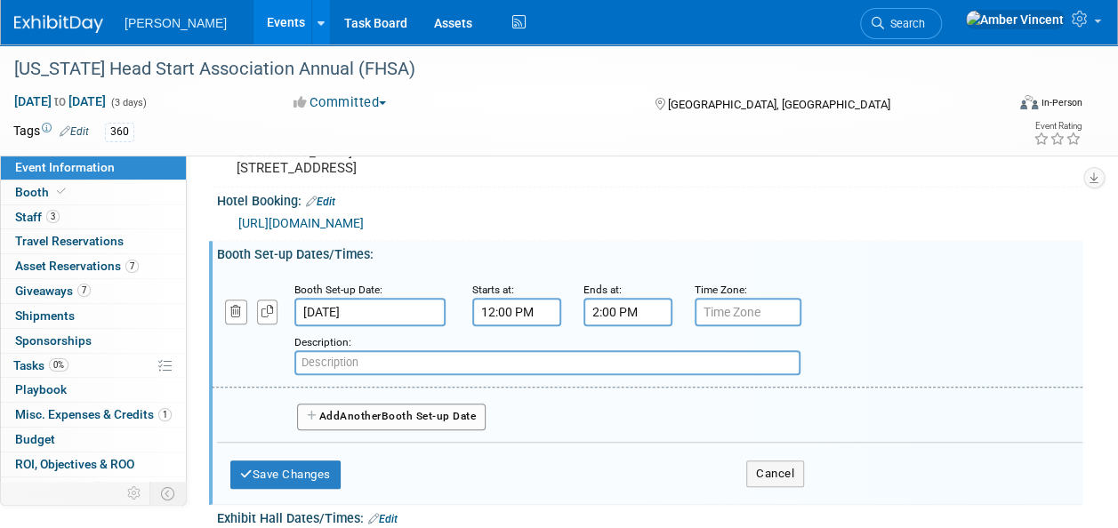  Describe the element at coordinates (41, 390) in the screenshot. I see `span: Playbook` at that location.